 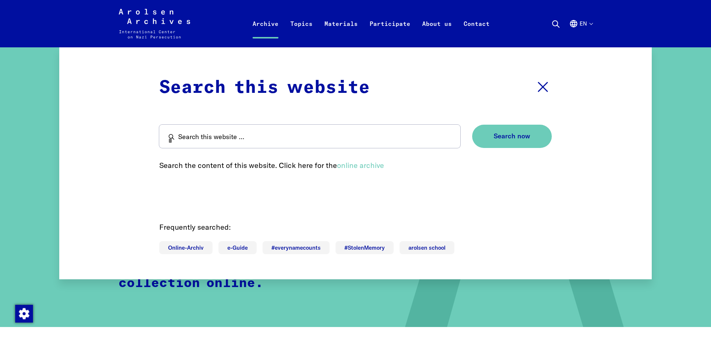 What do you see at coordinates (186, 248) in the screenshot?
I see `a: Online-Archiv` at bounding box center [186, 248].